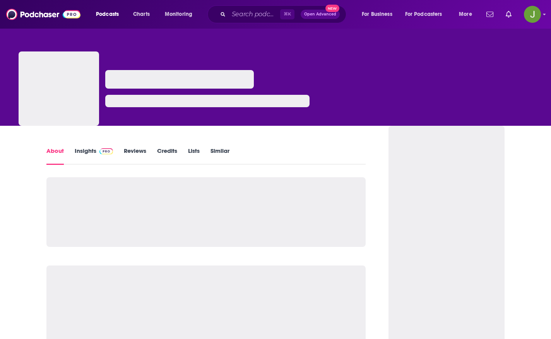 Image resolution: width=551 pixels, height=339 pixels. What do you see at coordinates (178, 14) in the screenshot?
I see `span: Monitoring` at bounding box center [178, 14].